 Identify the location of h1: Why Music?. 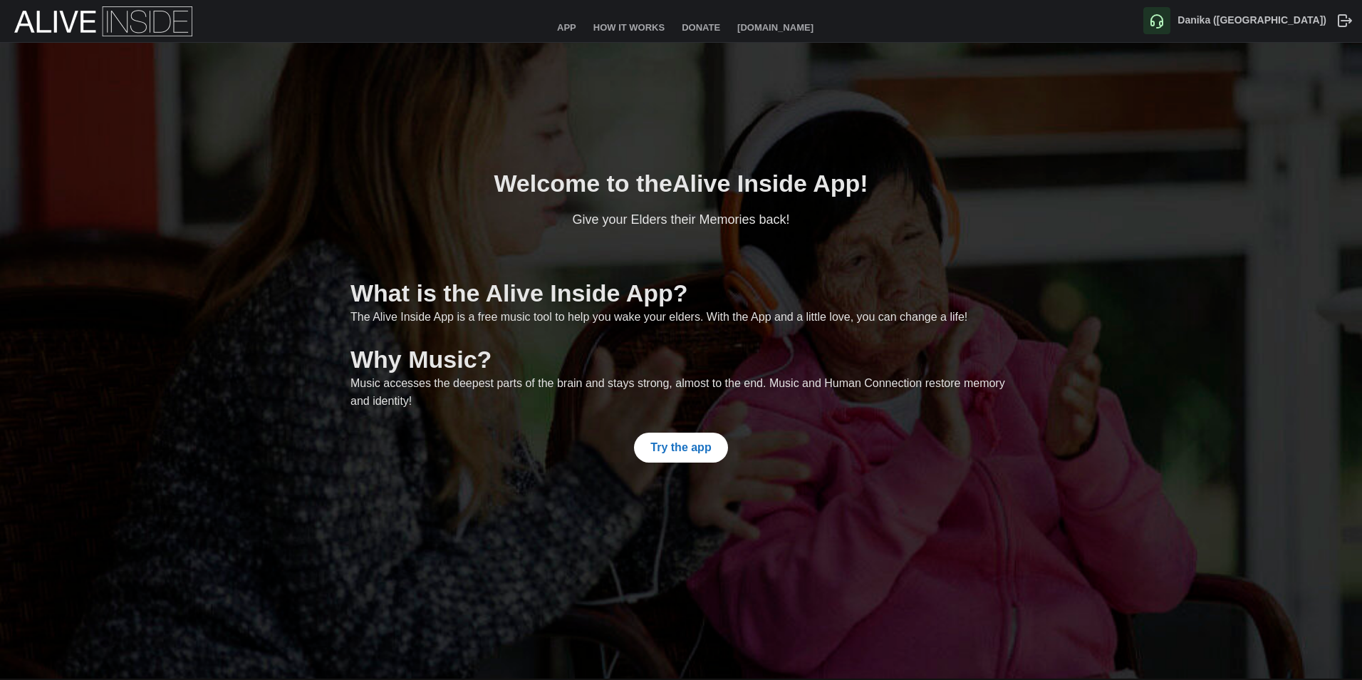
(681, 359).